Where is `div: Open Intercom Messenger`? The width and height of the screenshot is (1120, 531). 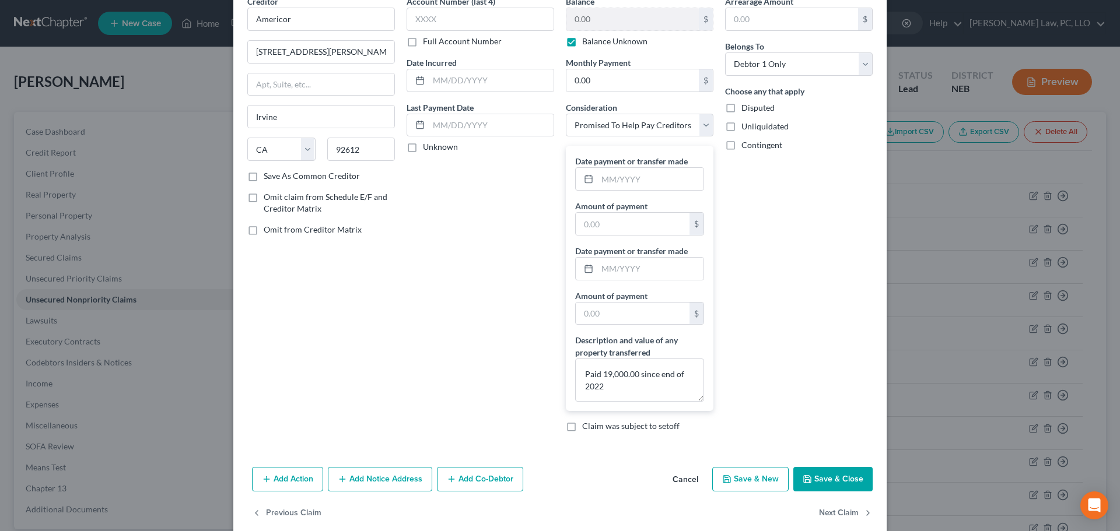
div: Open Intercom Messenger is located at coordinates (1094, 506).